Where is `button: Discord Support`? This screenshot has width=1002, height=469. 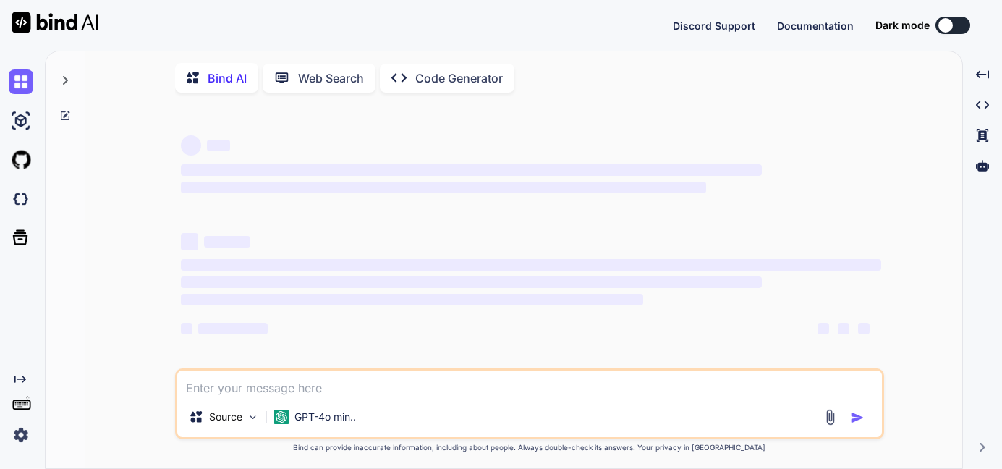
button: Discord Support is located at coordinates (714, 25).